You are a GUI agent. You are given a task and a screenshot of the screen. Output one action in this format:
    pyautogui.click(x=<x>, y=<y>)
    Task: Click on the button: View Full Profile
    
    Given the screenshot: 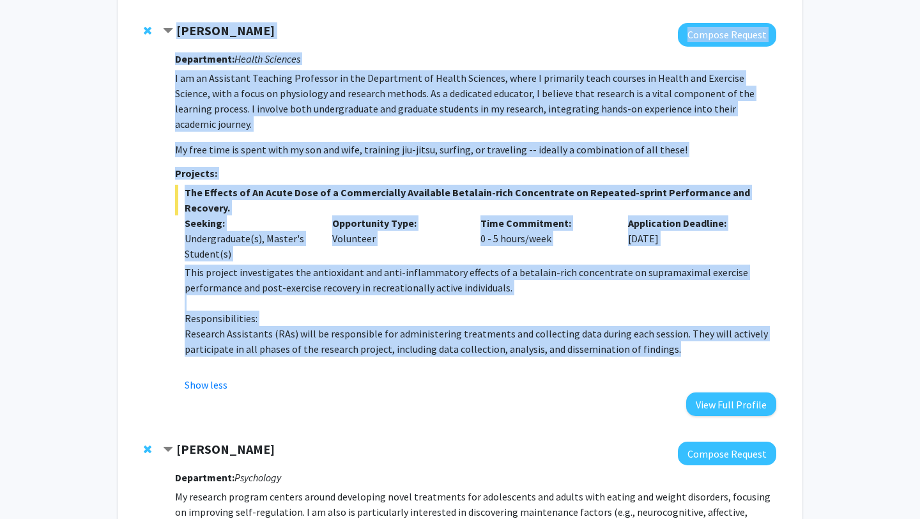 What is the action you would take?
    pyautogui.click(x=731, y=404)
    